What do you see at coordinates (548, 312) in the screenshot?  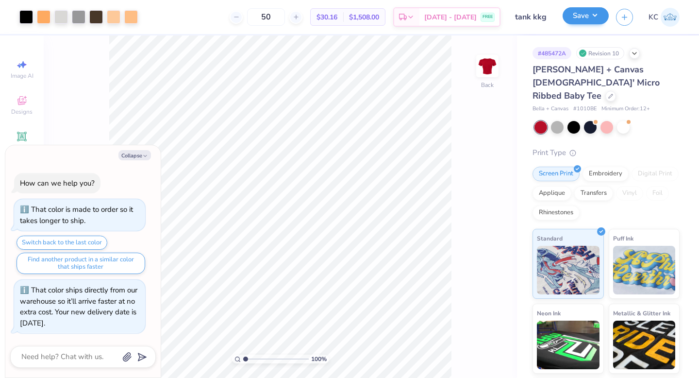 I see `span: Neon Ink` at bounding box center [548, 312].